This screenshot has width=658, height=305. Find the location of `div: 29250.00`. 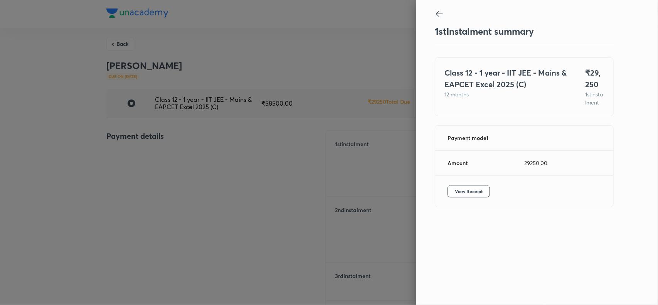

div: 29250.00 is located at coordinates (563, 163).